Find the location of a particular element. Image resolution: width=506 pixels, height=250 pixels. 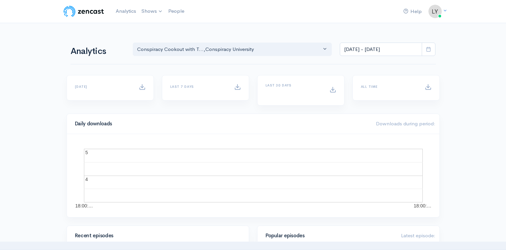

img: ZenCast Logo is located at coordinates (84, 11).